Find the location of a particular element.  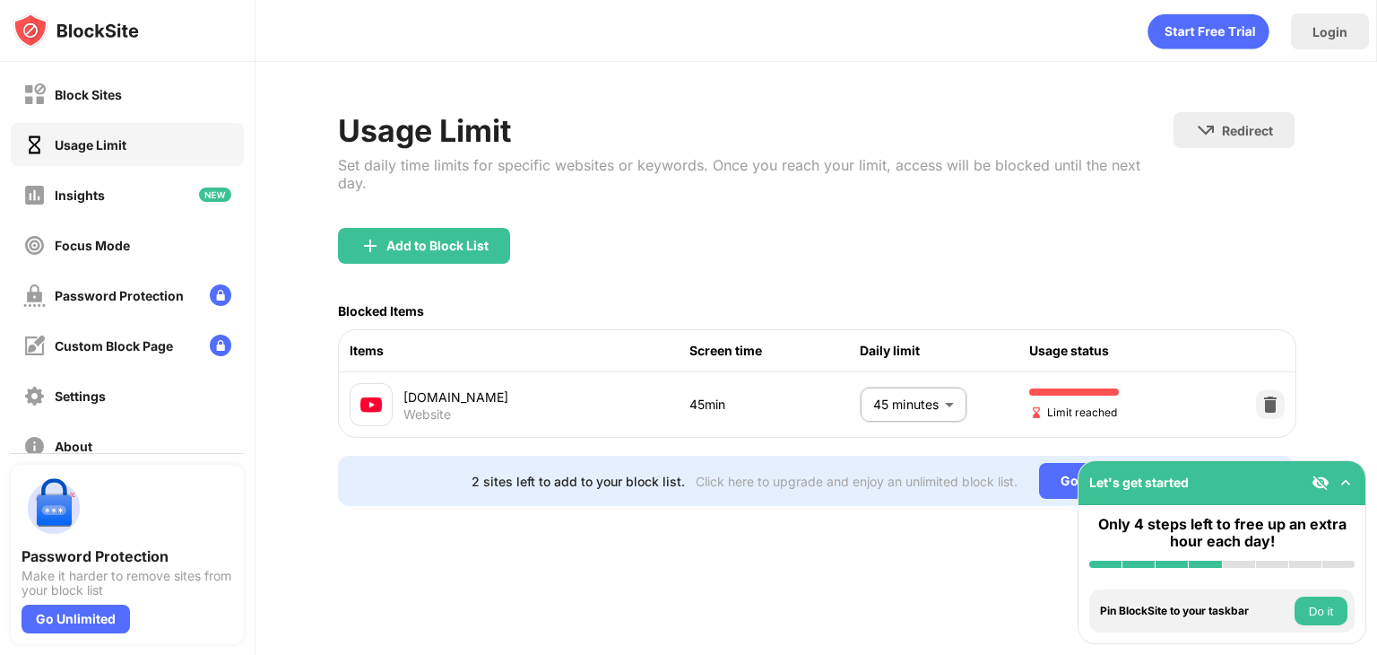

div: Settings is located at coordinates (80, 395).